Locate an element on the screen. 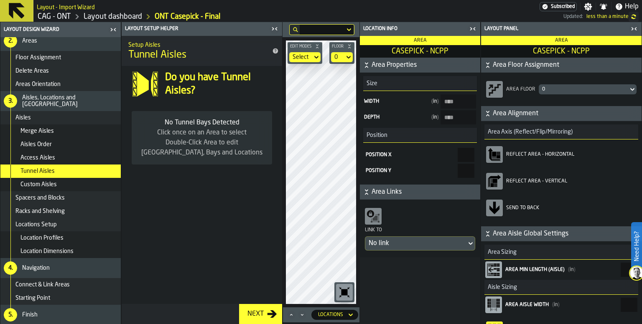 The width and height of the screenshot is (642, 324). span: Delete Areas is located at coordinates (32, 71).